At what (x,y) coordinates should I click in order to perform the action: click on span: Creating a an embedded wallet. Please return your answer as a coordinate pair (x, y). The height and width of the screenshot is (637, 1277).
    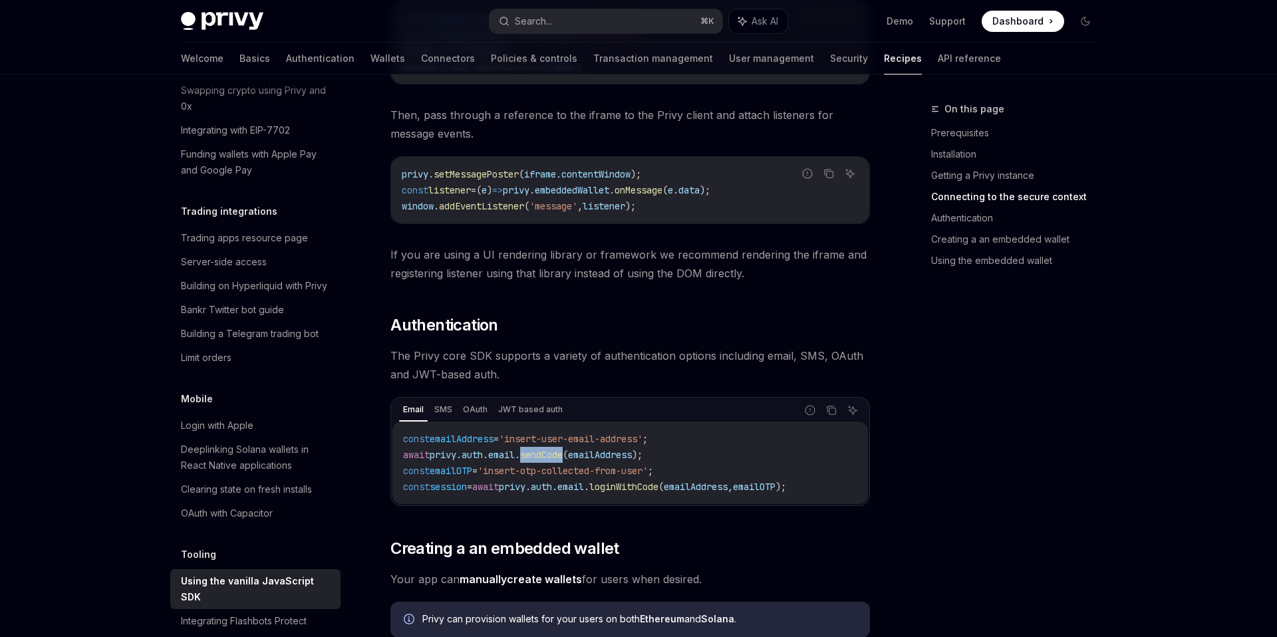
    Looking at the image, I should click on (505, 549).